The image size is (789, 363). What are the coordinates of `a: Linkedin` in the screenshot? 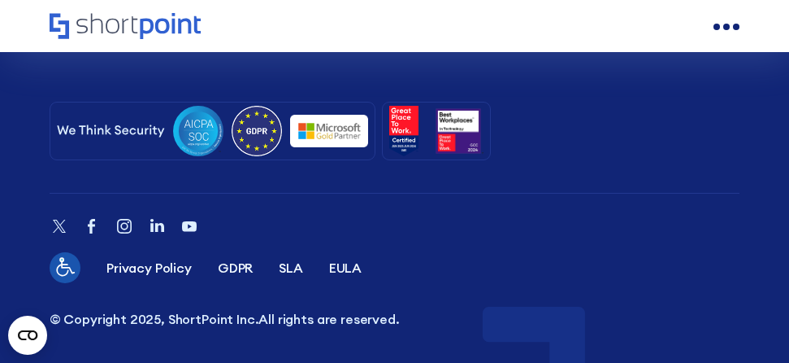 It's located at (157, 227).